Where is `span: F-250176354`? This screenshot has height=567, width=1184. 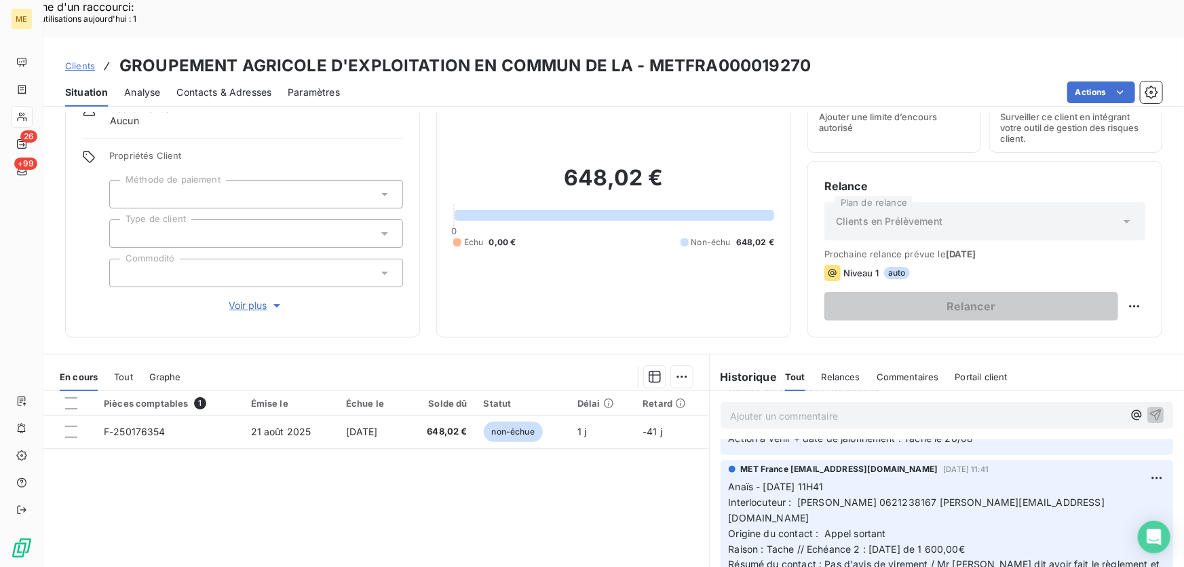
span: F-250176354 is located at coordinates (134, 431).